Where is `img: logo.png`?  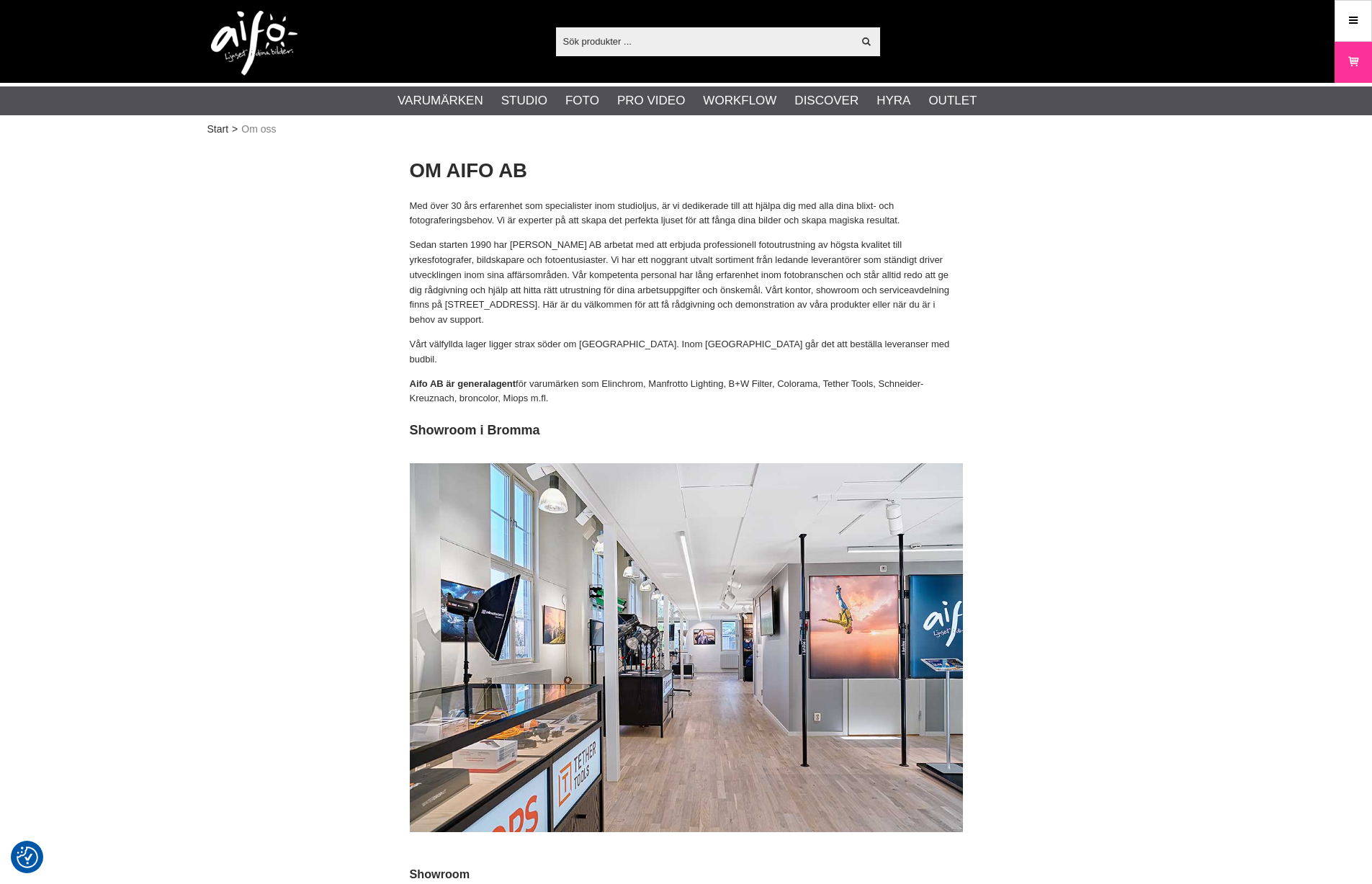 img: logo.png is located at coordinates (254, 43).